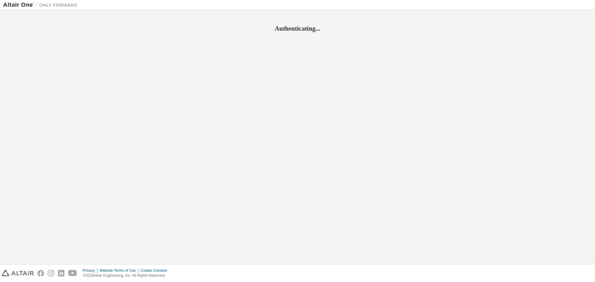  What do you see at coordinates (41, 273) in the screenshot?
I see `img: facebook.svg` at bounding box center [41, 273].